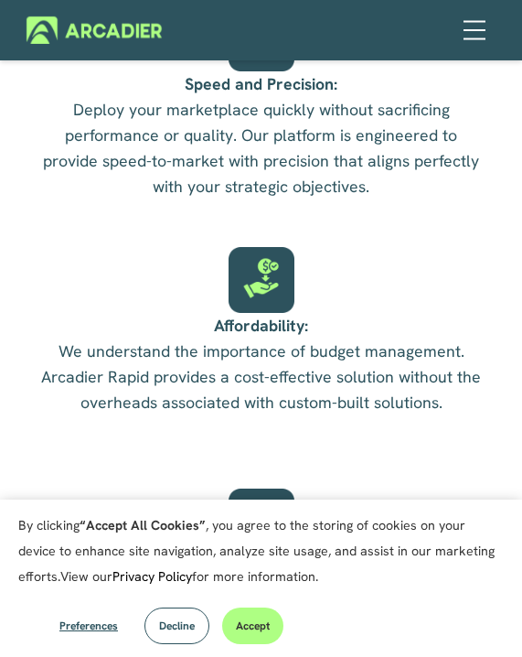  What do you see at coordinates (261, 83) in the screenshot?
I see `strong: Speed and Precision:` at bounding box center [261, 83].